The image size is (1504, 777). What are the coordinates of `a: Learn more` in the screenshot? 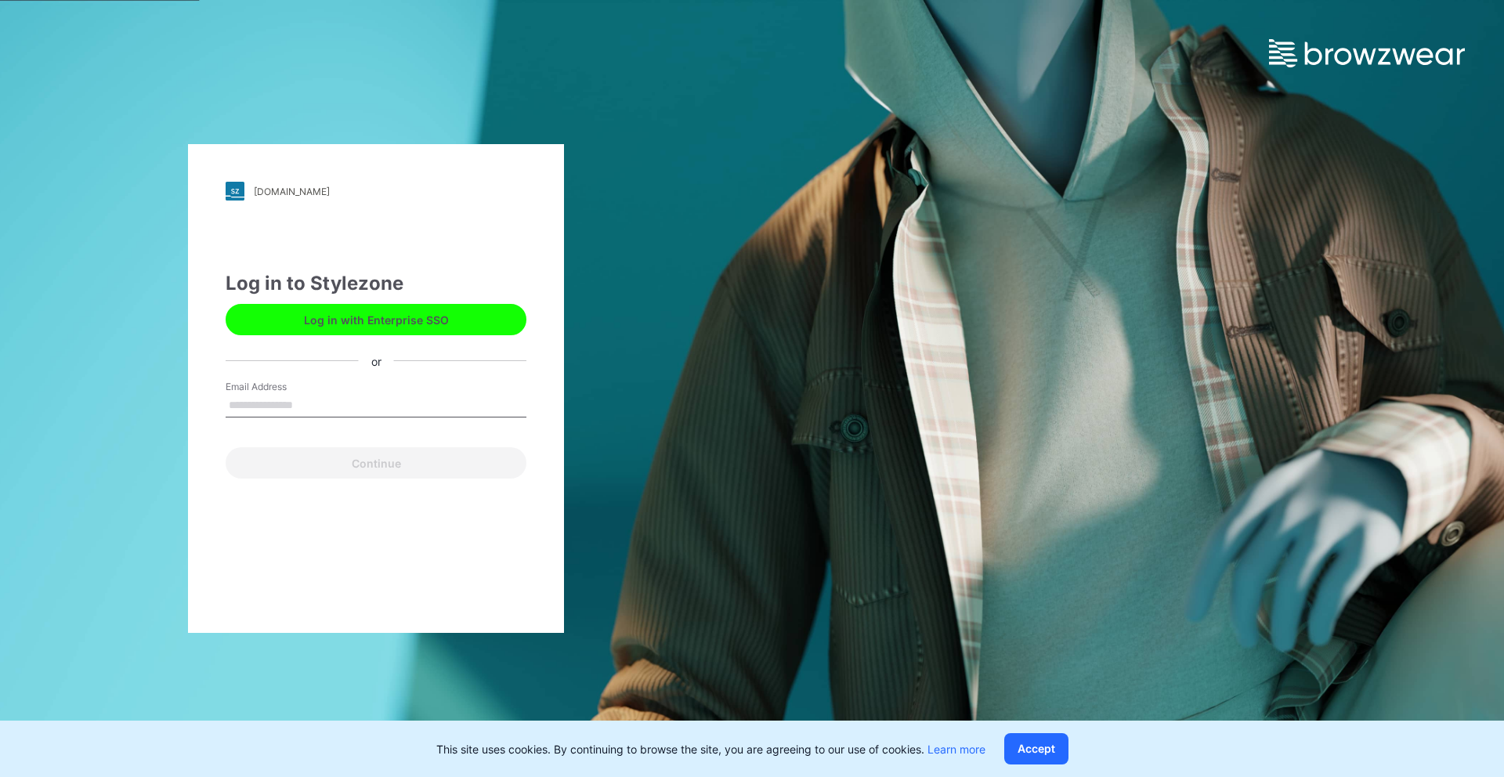 It's located at (957, 749).